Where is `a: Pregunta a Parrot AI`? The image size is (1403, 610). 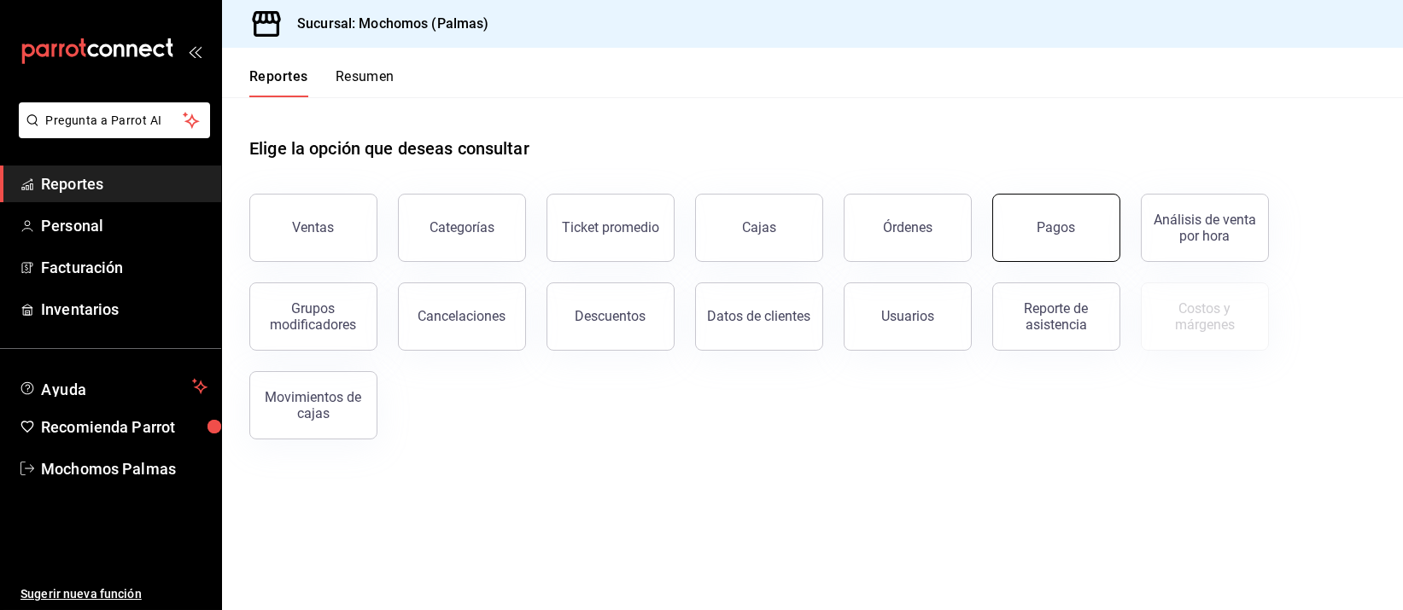 a: Pregunta a Parrot AI is located at coordinates (111, 132).